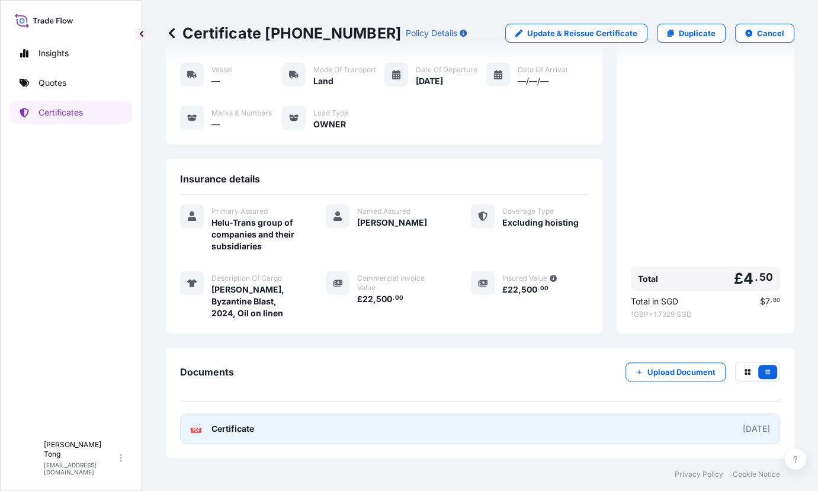 Image resolution: width=818 pixels, height=491 pixels. Describe the element at coordinates (71, 53) in the screenshot. I see `a: Insights` at that location.